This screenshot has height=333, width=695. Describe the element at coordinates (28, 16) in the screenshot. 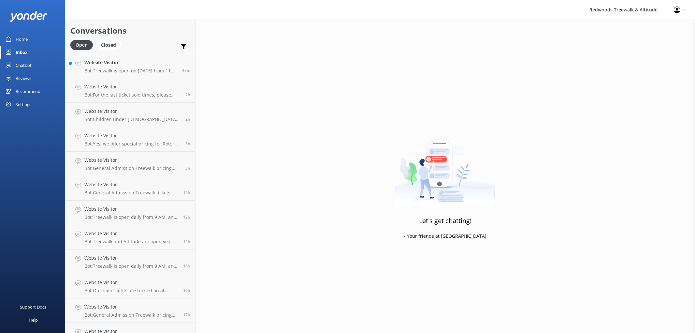

I see `img: yonder-white-logo.png` at that location.